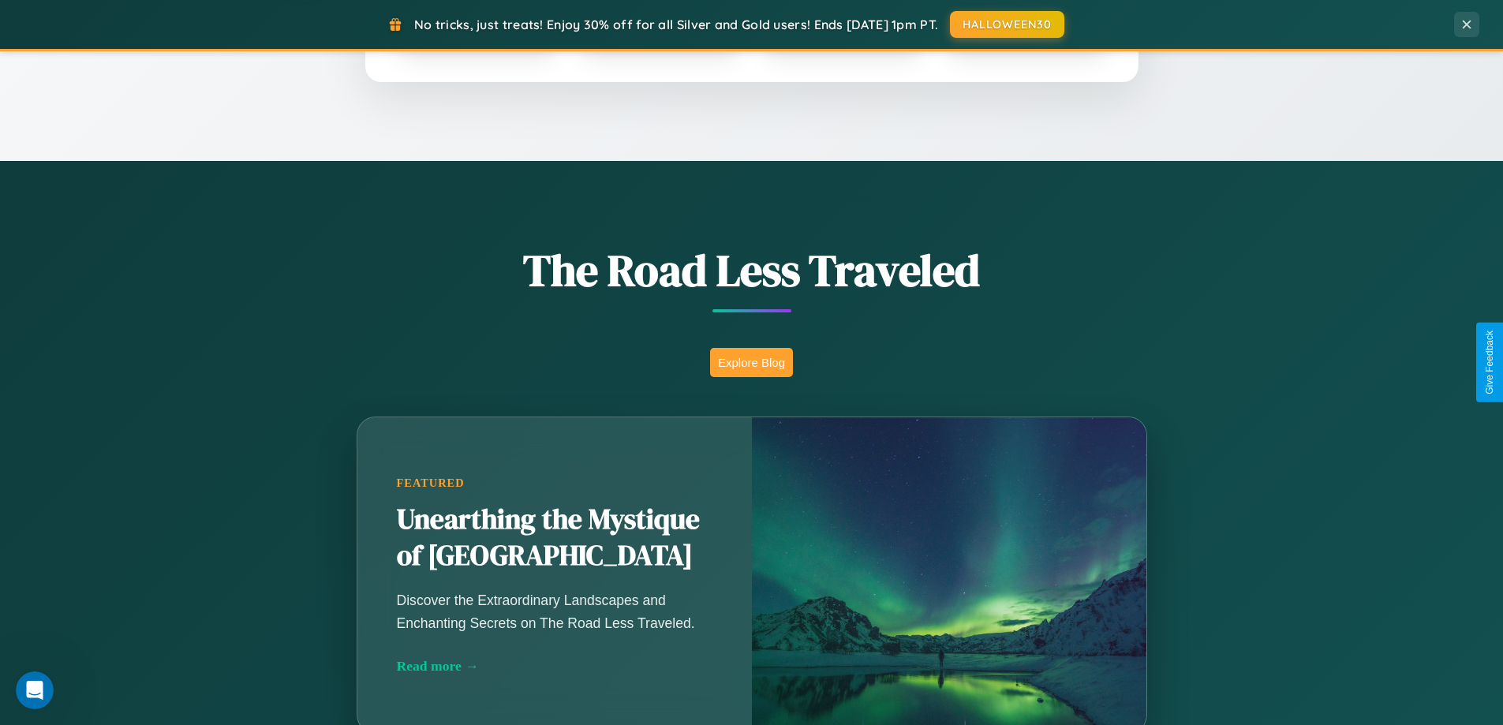 The image size is (1503, 725). What do you see at coordinates (752, 270) in the screenshot?
I see `h1: The Road Less Traveled` at bounding box center [752, 270].